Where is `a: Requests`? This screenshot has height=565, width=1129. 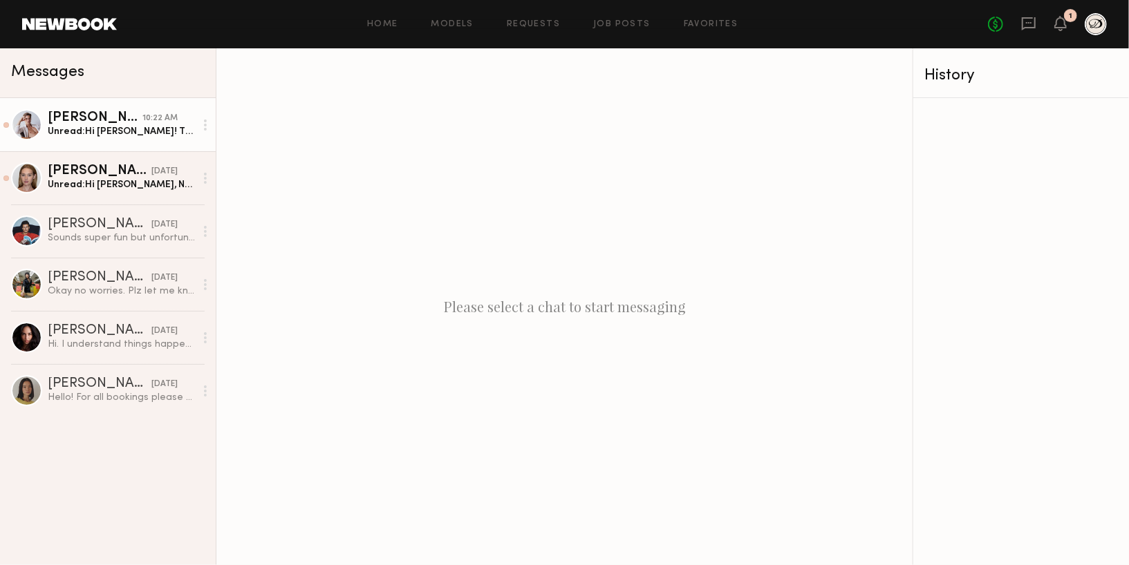
a: Requests is located at coordinates (533, 24).